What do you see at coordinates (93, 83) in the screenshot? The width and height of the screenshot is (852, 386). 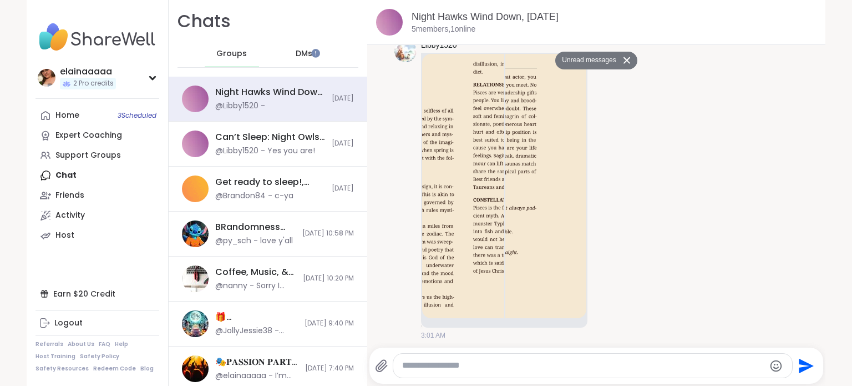 I see `span: 2 Pro credits` at bounding box center [93, 83].